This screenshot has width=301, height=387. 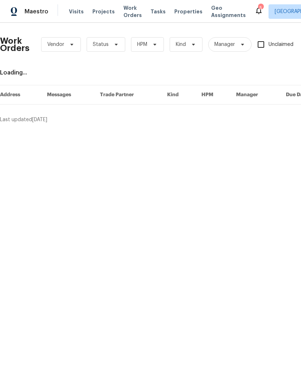 I want to click on span: Projects, so click(x=104, y=12).